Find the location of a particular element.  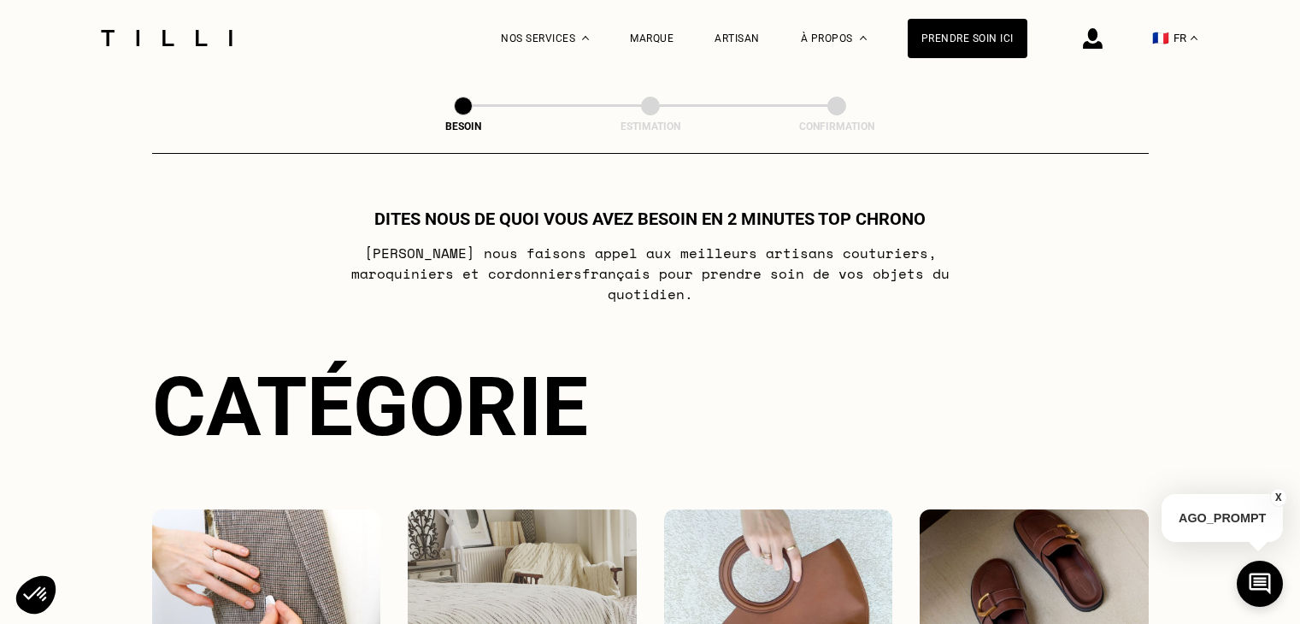

div: Marque is located at coordinates (651, 38).